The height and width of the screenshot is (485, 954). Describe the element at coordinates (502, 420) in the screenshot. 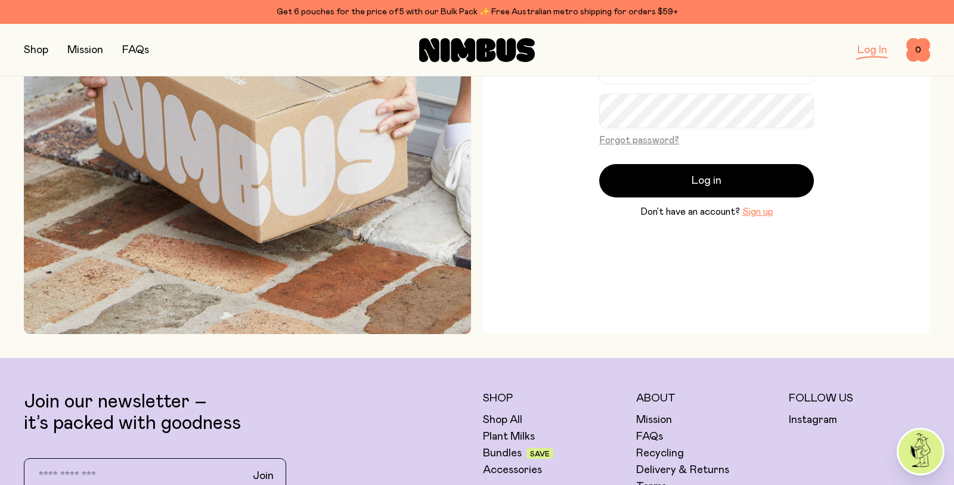

I see `a: Shop All` at that location.